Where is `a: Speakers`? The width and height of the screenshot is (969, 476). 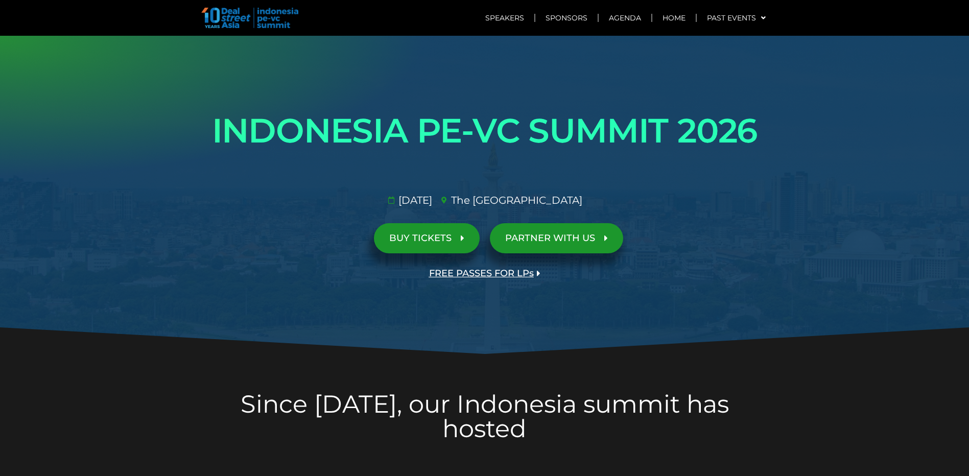 a: Speakers is located at coordinates (505, 18).